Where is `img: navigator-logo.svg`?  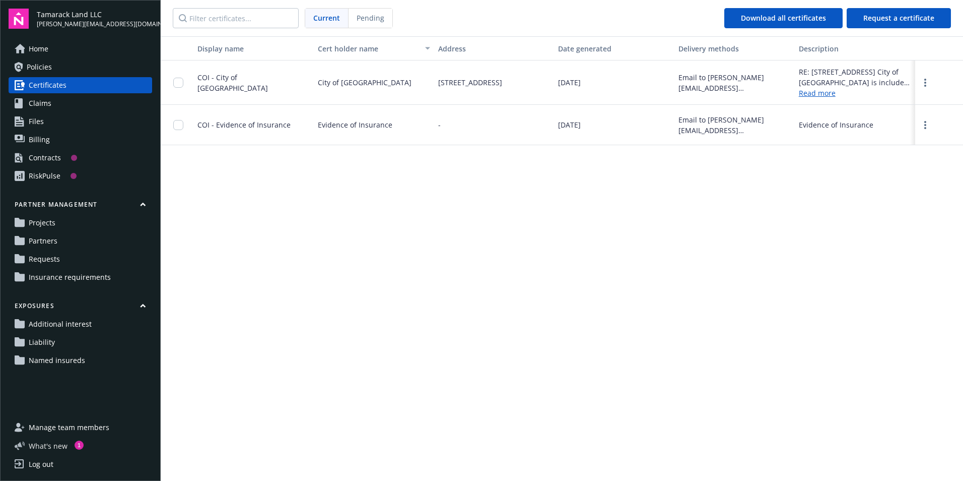 img: navigator-logo.svg is located at coordinates (19, 19).